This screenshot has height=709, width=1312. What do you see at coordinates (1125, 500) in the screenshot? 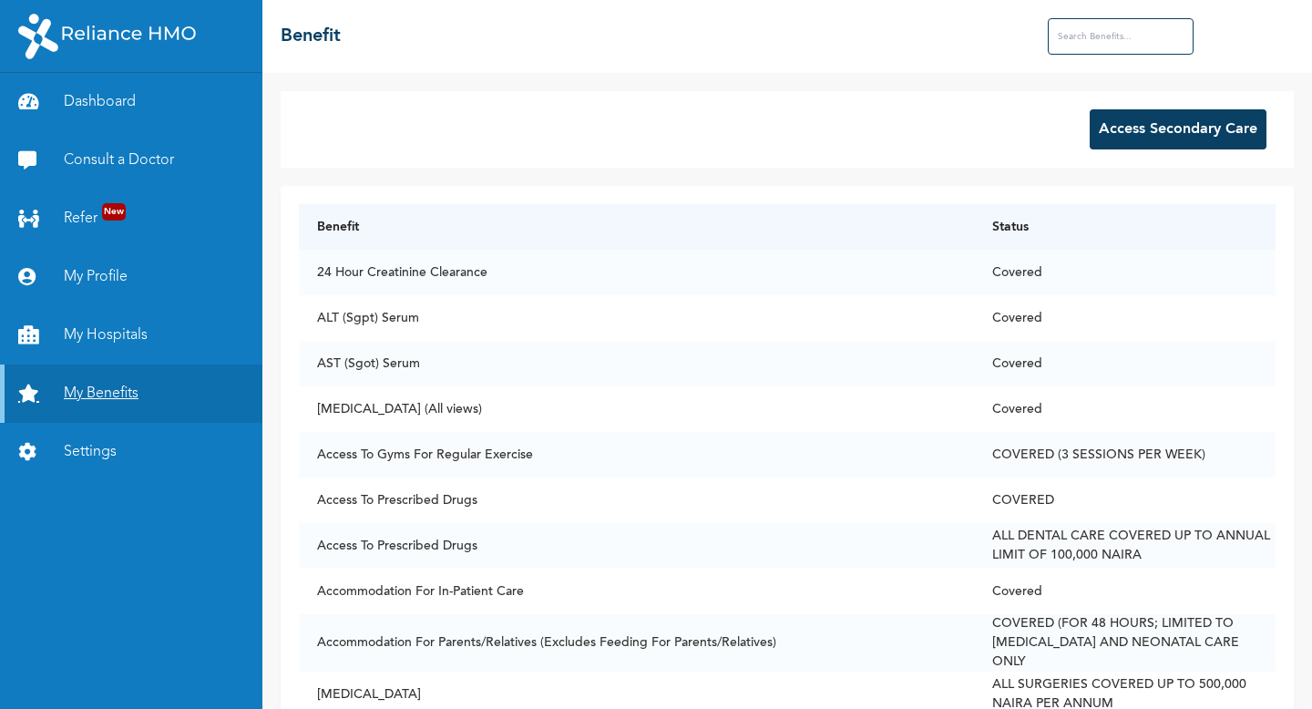
I see `td: COVERED` at bounding box center [1125, 500].